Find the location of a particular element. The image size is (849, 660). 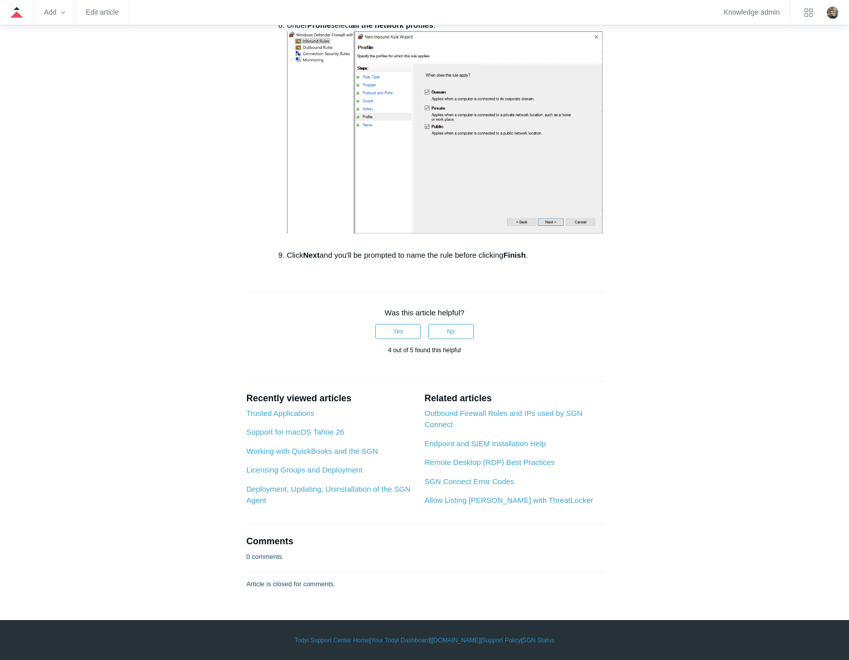

a: Working with QuickBooks and the SGN is located at coordinates (312, 451).